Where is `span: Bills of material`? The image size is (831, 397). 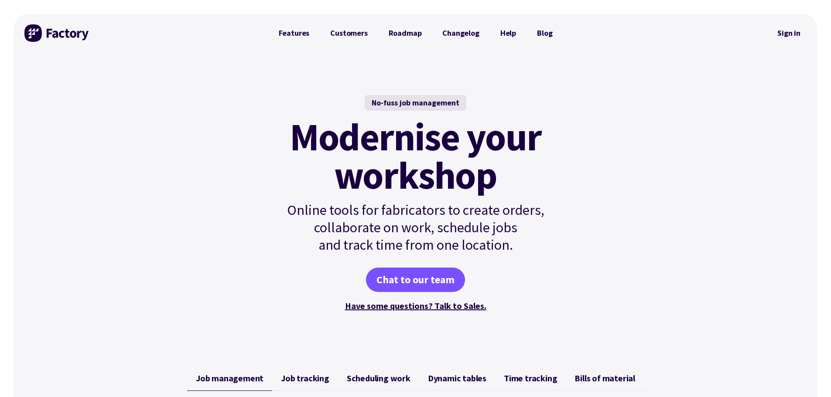 span: Bills of material is located at coordinates (604, 379).